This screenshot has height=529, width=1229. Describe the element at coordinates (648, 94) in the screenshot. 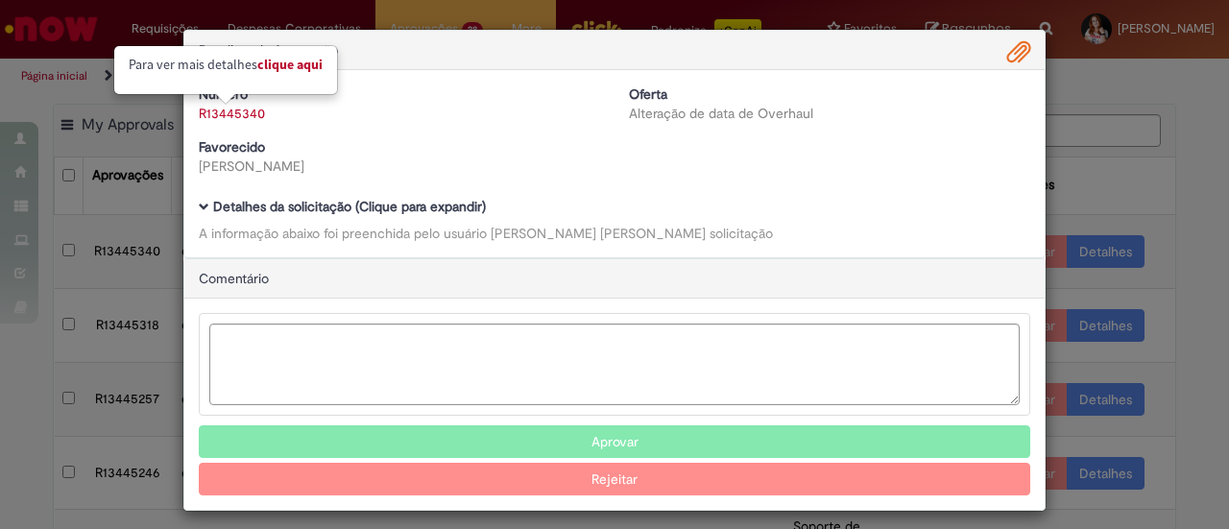

I see `b: Oferta` at that location.